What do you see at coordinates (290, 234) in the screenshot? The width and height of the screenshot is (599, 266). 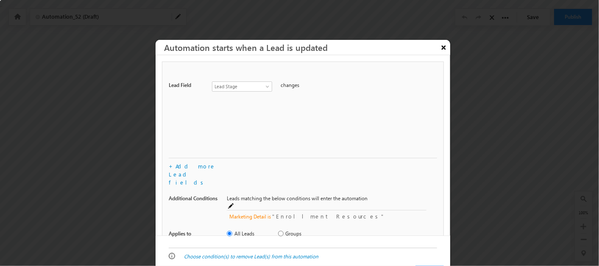 I see `label: Groups` at bounding box center [290, 234].